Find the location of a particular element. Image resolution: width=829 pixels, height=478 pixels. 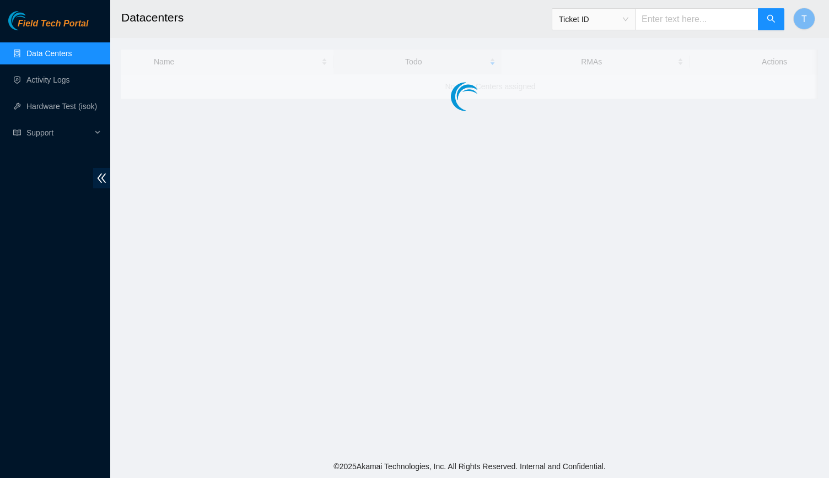

a: Activity Logs is located at coordinates (48, 80).